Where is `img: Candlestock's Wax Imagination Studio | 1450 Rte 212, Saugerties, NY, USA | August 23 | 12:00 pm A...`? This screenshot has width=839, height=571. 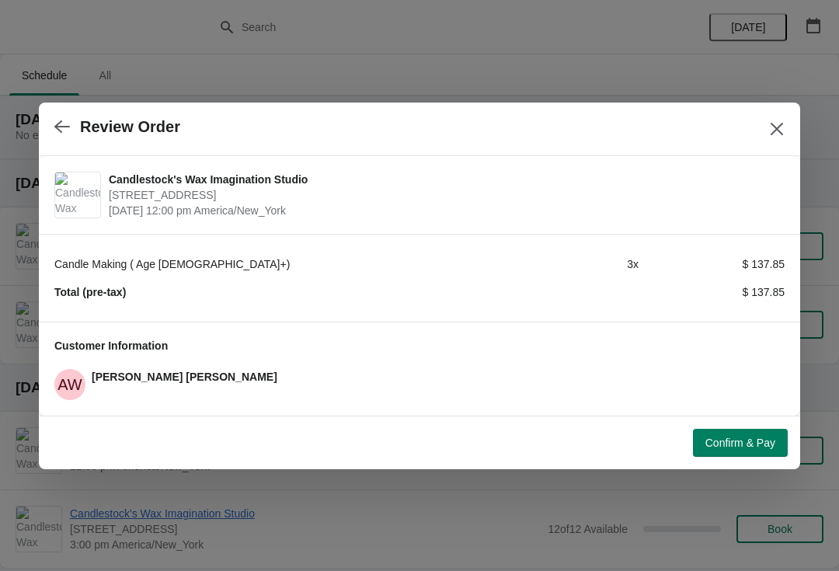
img: Candlestock's Wax Imagination Studio | 1450 Rte 212, Saugerties, NY, USA | August 23 | 12:00 pm A... is located at coordinates (78, 195).